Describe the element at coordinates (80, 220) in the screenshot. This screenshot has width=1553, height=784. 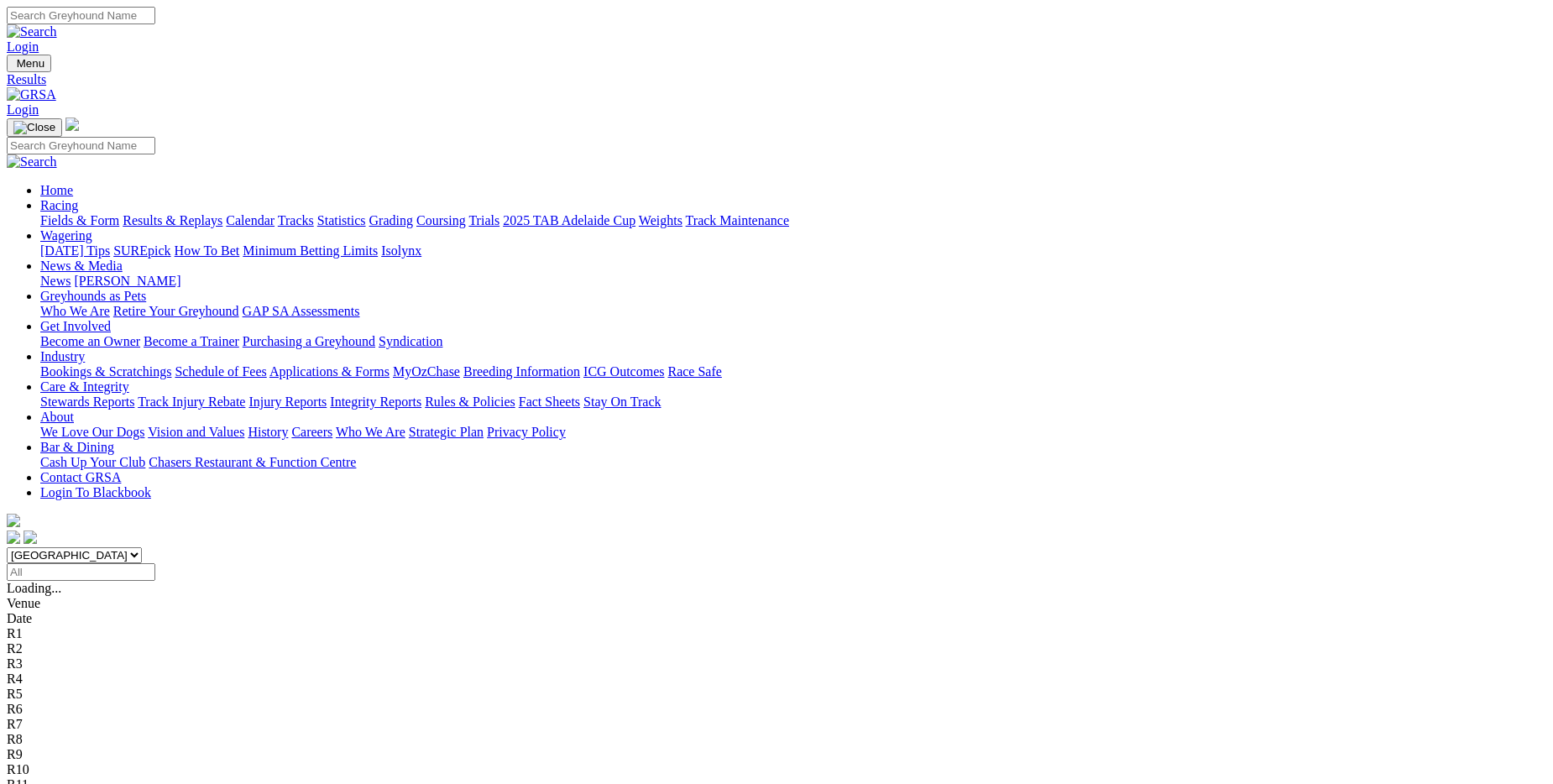
I see `a: Fields & Form` at that location.